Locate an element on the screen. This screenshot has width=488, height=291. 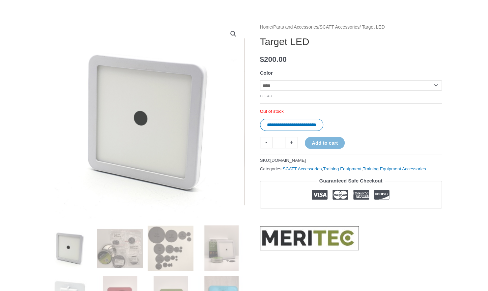
button: Add to cart is located at coordinates (324, 143).